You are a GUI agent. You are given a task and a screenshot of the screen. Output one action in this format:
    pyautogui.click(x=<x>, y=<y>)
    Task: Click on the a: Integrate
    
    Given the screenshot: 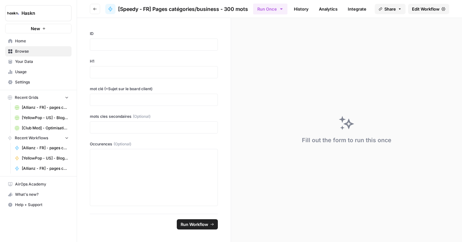 What is the action you would take?
    pyautogui.click(x=357, y=9)
    